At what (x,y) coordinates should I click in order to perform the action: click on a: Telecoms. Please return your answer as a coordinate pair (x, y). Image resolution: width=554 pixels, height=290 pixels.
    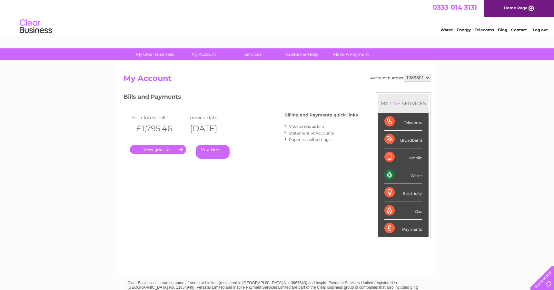
    Looking at the image, I should click on (484, 30).